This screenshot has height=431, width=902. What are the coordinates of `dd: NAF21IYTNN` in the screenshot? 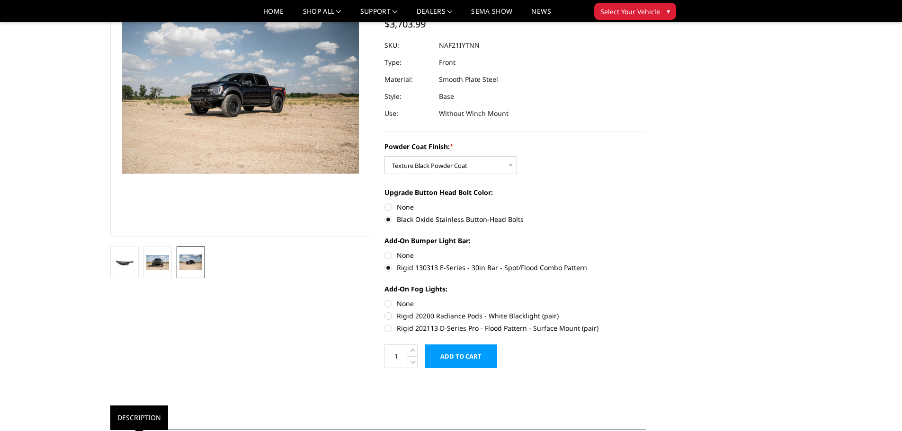 It's located at (459, 45).